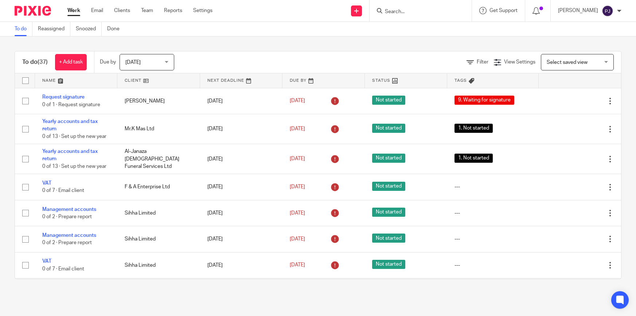 This screenshot has height=316, width=636. What do you see at coordinates (147, 11) in the screenshot?
I see `a: Team` at bounding box center [147, 11].